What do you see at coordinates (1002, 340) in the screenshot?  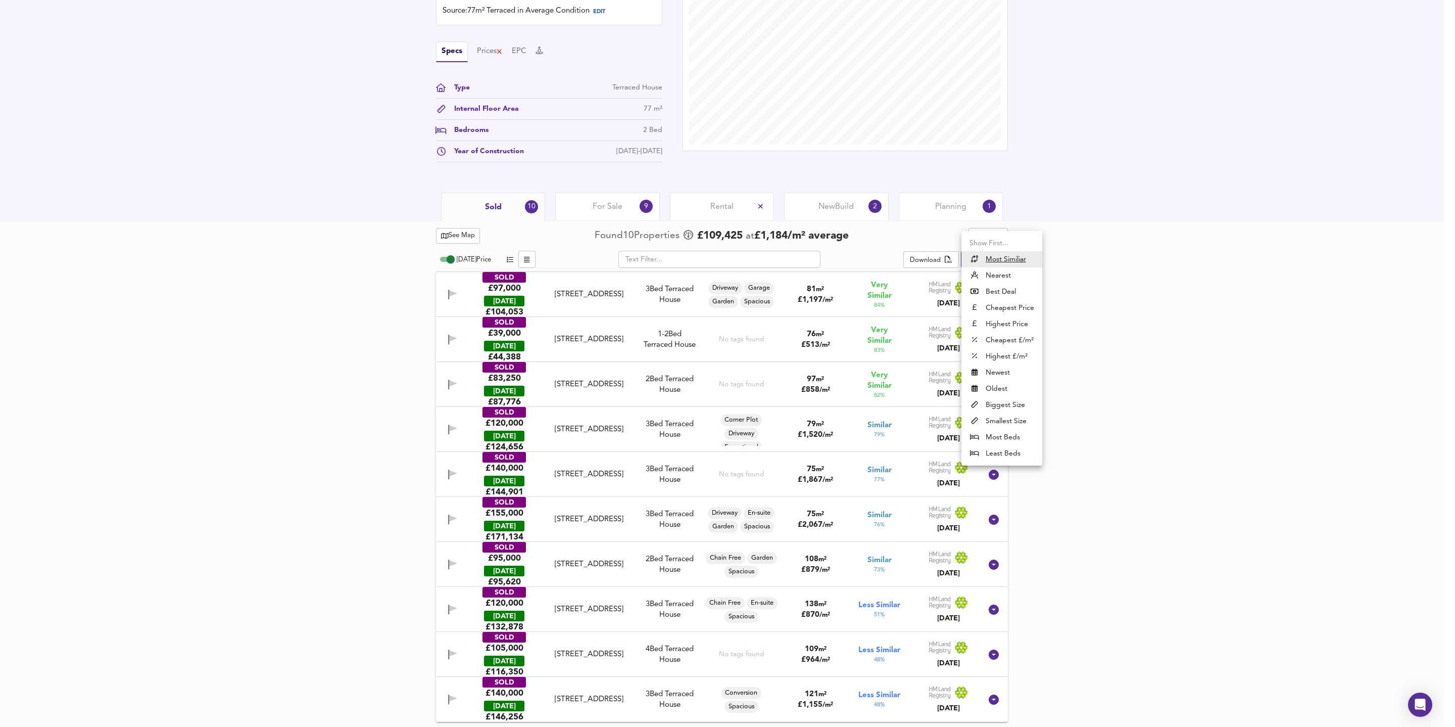 I see `li: Cheapest £/m²` at bounding box center [1002, 340].